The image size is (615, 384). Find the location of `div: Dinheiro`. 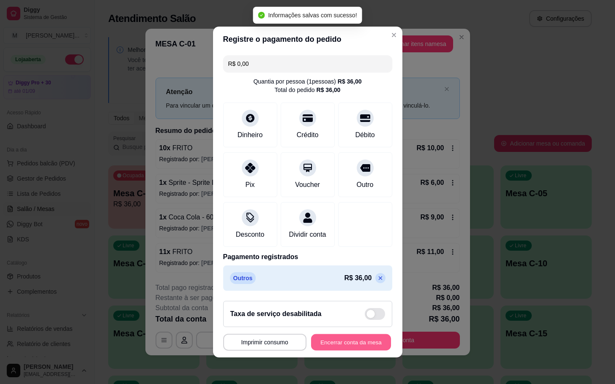

div: Dinheiro is located at coordinates (250, 135).